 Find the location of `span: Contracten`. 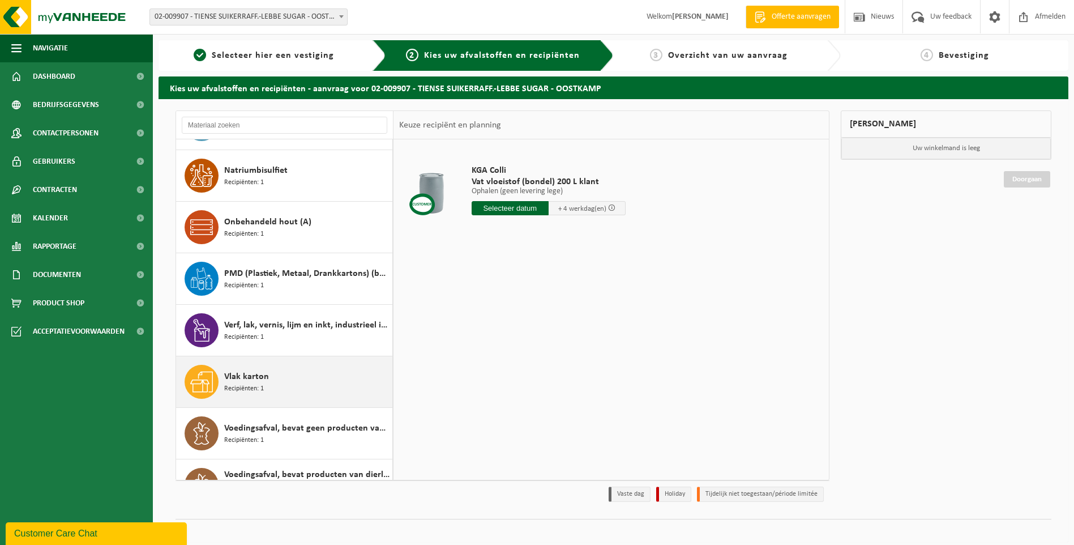

span: Contracten is located at coordinates (55, 190).